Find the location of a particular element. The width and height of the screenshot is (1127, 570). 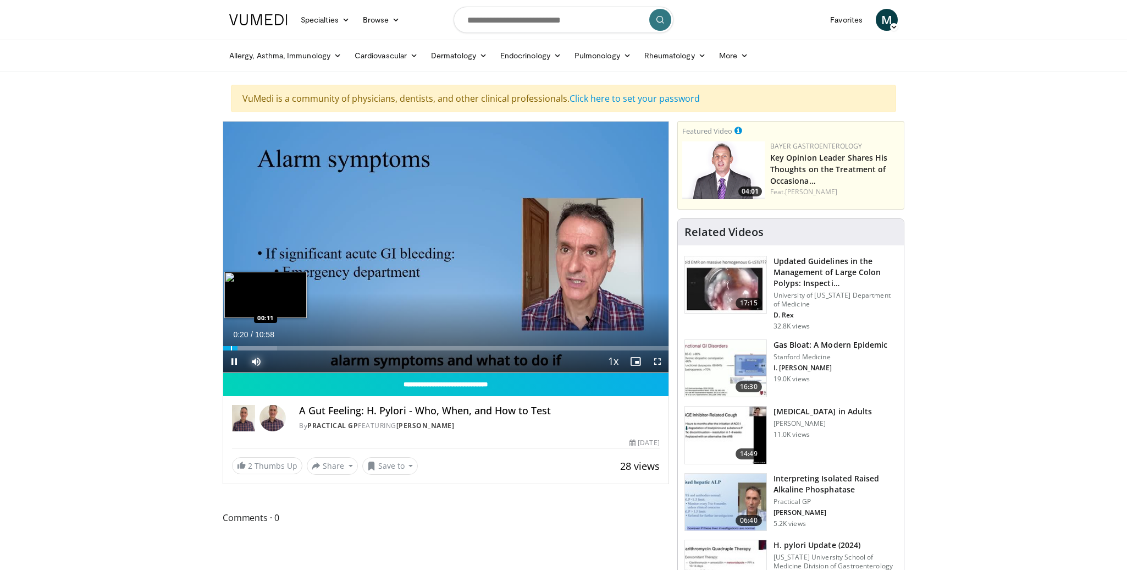

span: 0:20 is located at coordinates (240, 334).